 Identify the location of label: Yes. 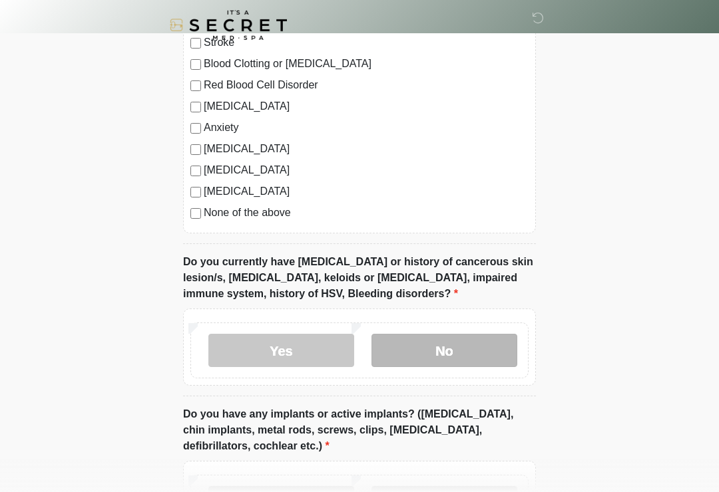
(281, 351).